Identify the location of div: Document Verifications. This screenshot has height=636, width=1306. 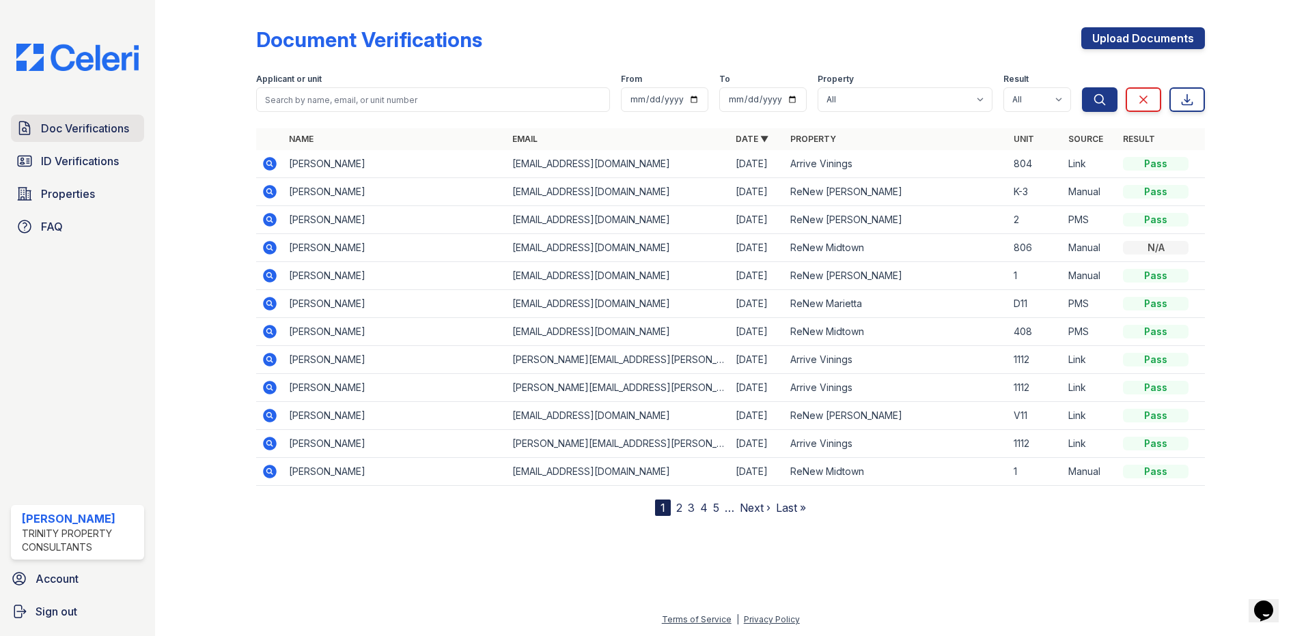
(369, 40).